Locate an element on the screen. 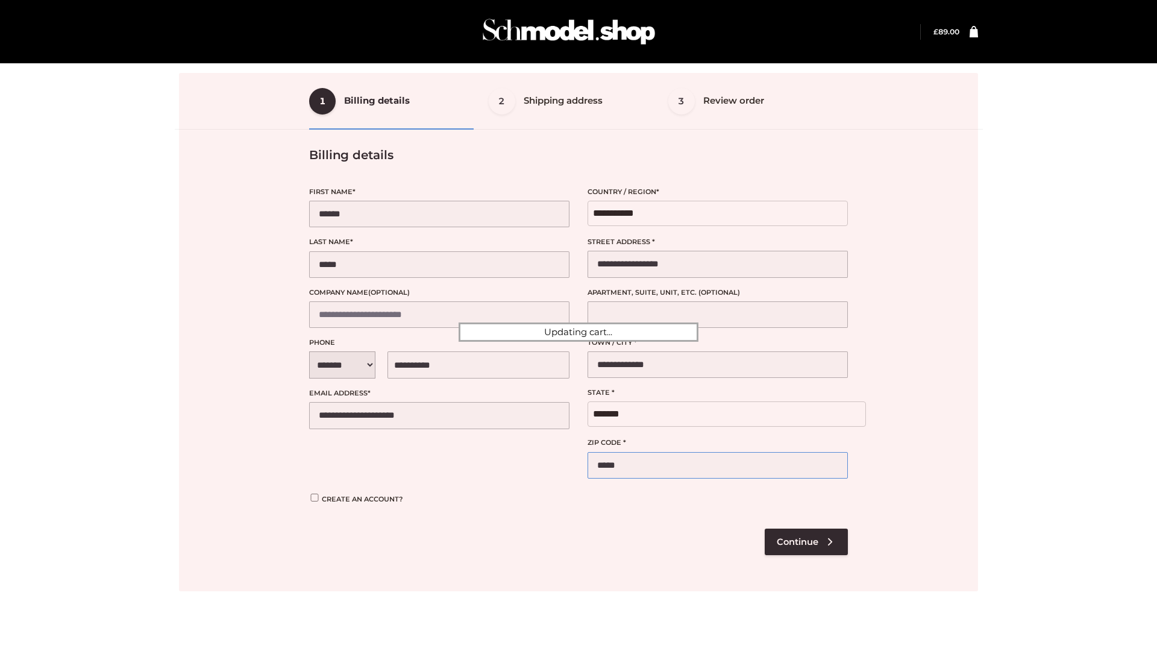 The width and height of the screenshot is (1157, 651). div: Updating cart... is located at coordinates (578, 332).